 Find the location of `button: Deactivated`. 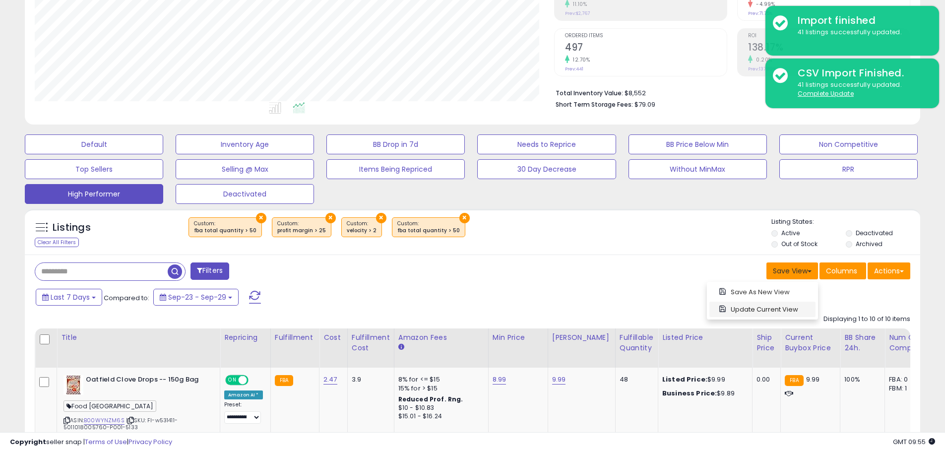

button: Deactivated is located at coordinates (244, 194).